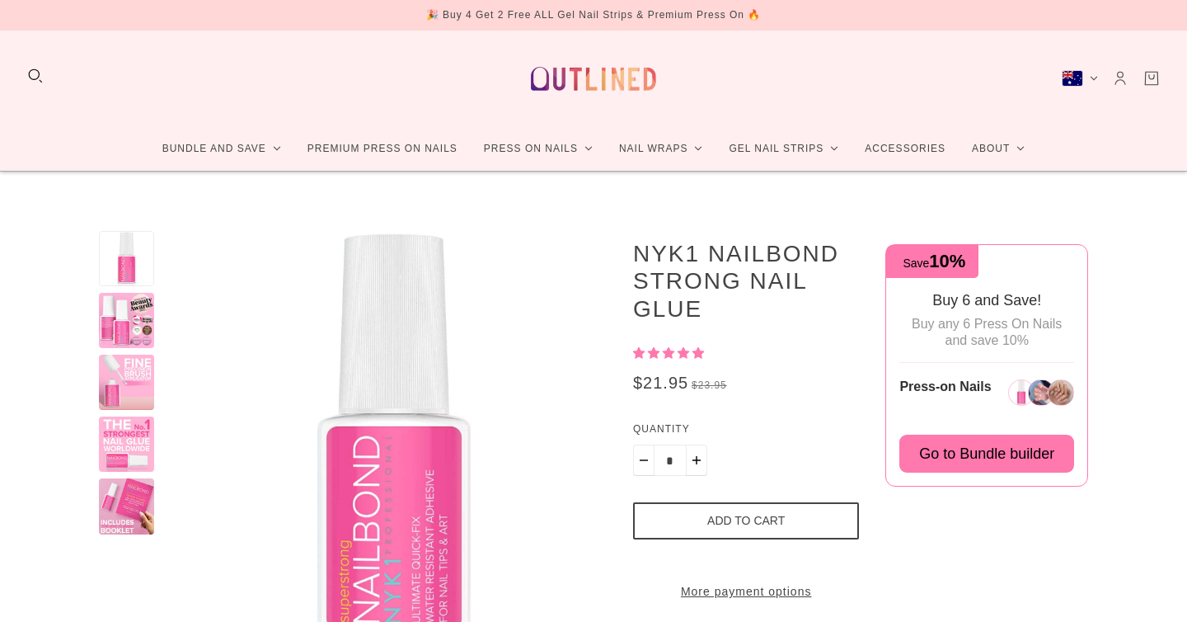 The height and width of the screenshot is (622, 1187). What do you see at coordinates (746, 591) in the screenshot?
I see `a: More payment options` at bounding box center [746, 591].